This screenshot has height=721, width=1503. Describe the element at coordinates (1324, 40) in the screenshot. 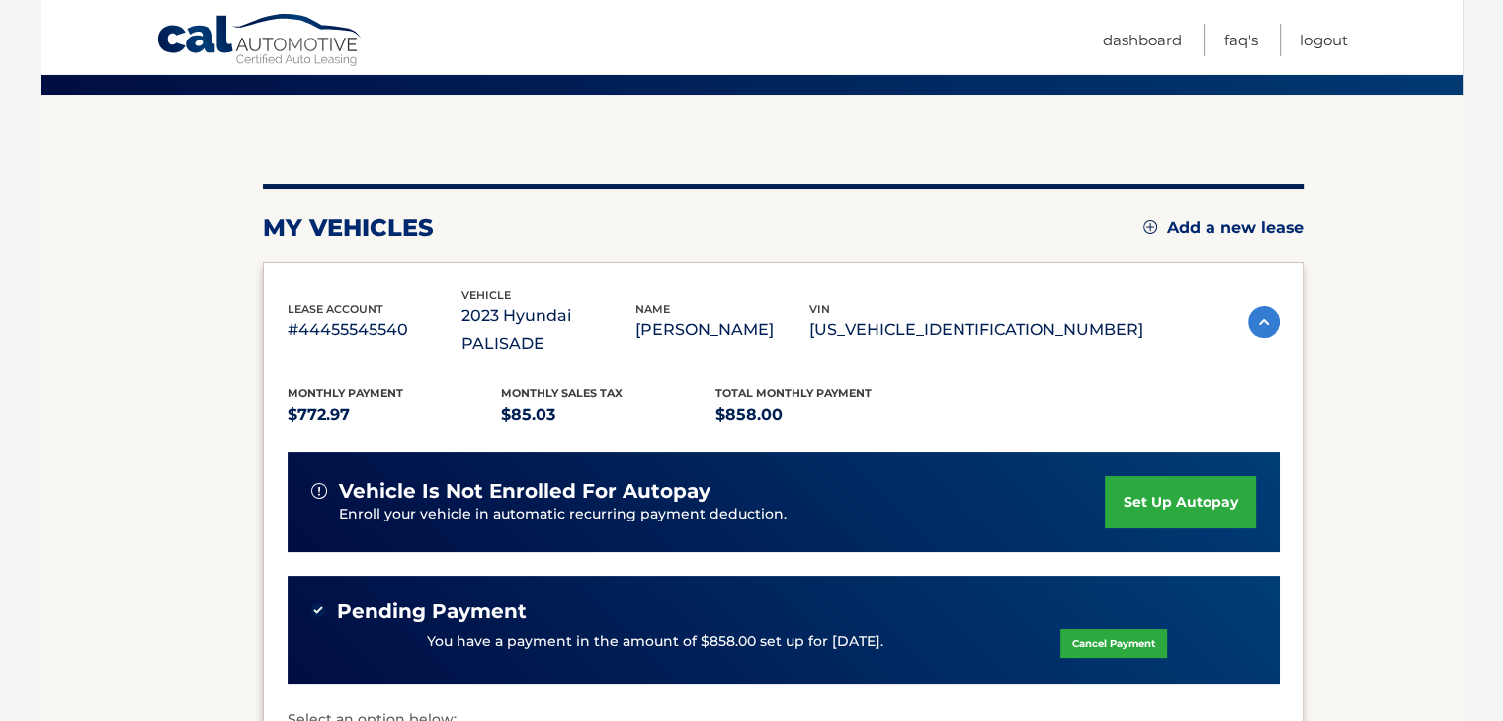

I see `a: Logout` at that location.